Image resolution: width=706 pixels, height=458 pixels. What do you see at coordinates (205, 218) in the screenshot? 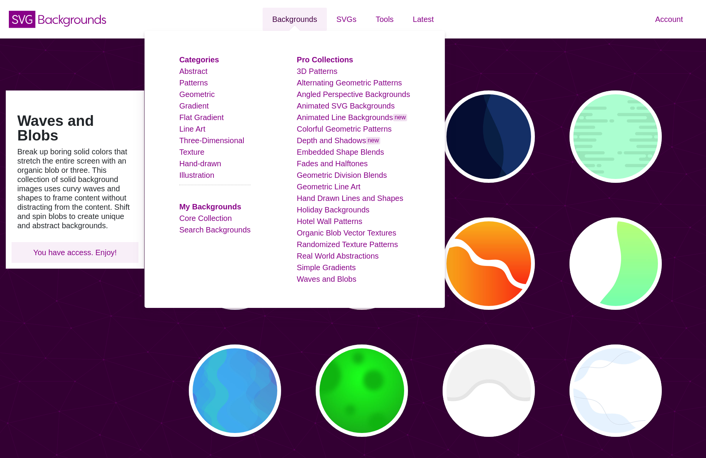
I see `a: Core Collection` at bounding box center [205, 218].